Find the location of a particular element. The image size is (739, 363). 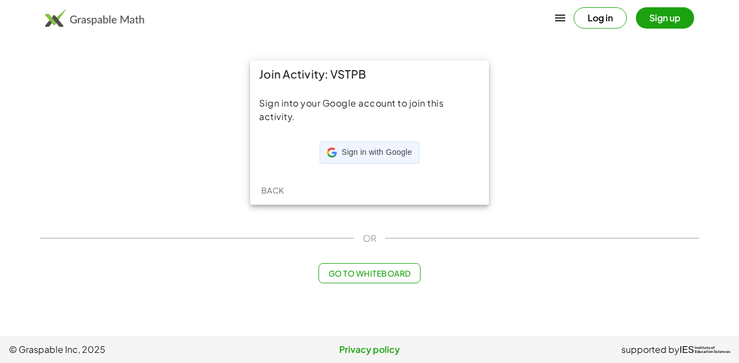

span: Go to Whiteboard is located at coordinates (369, 273).